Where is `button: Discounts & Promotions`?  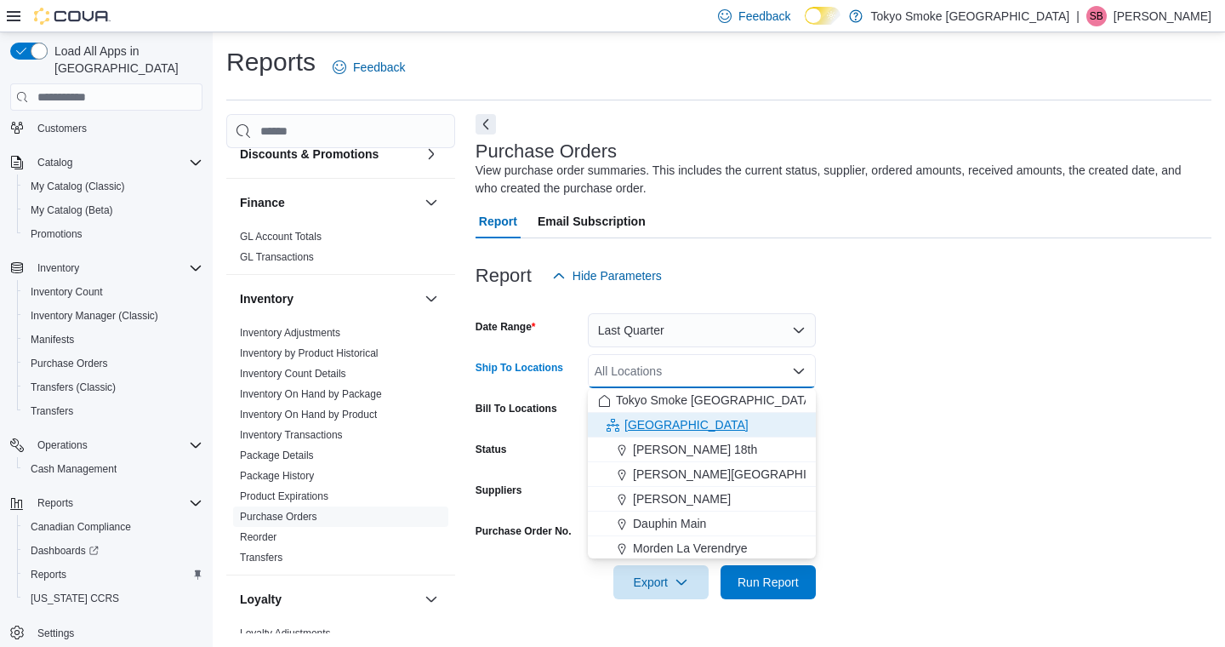
button: Discounts & Promotions is located at coordinates (328, 154).